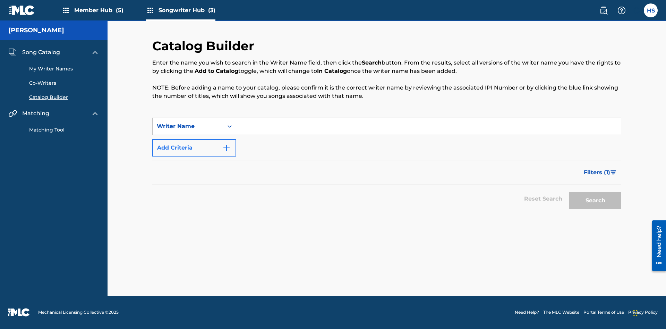  Describe the element at coordinates (64, 130) in the screenshot. I see `a: Matching Tool` at that location.